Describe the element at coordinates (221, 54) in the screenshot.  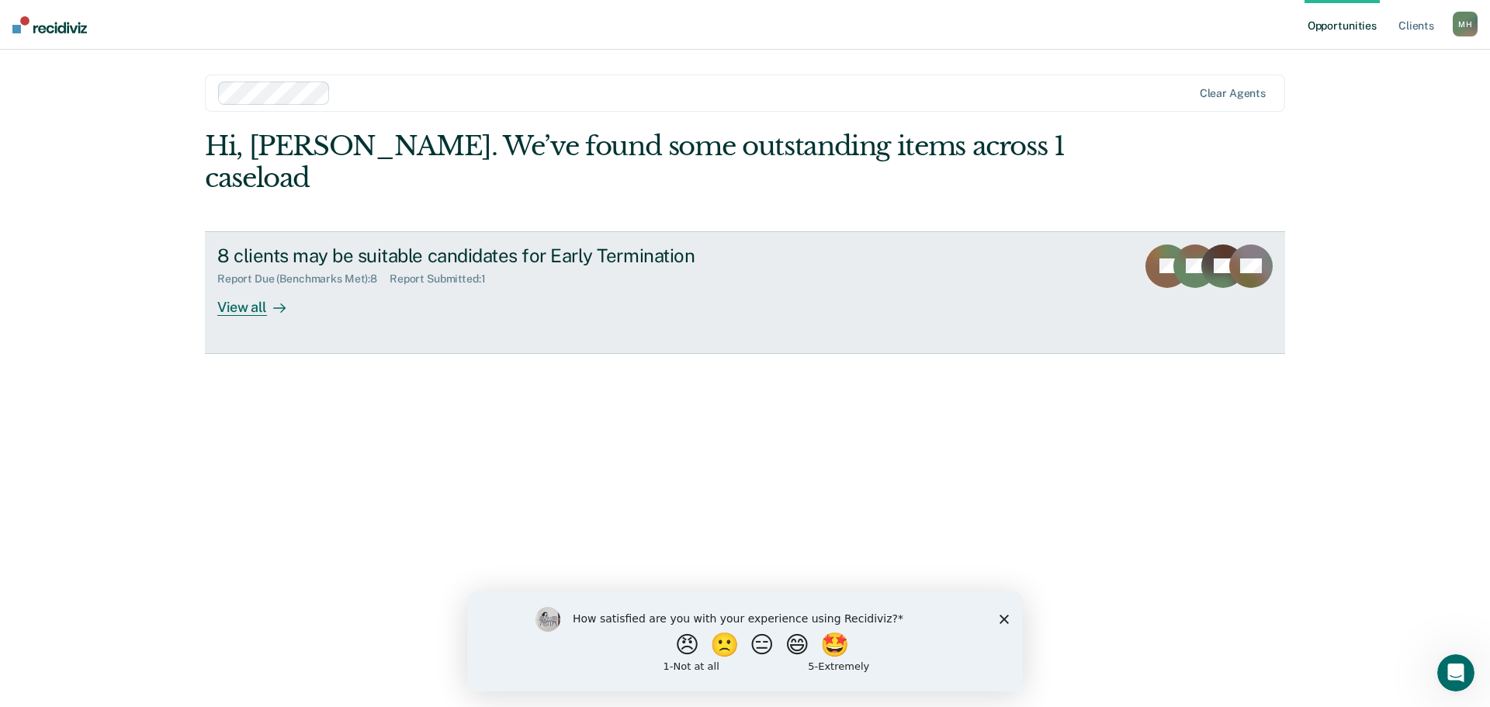
I see `button: 1` at that location.